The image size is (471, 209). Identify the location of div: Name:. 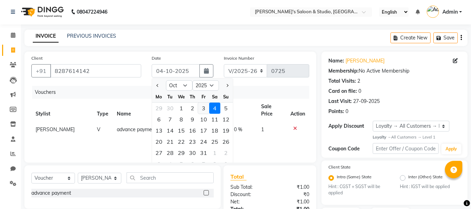
(336, 61).